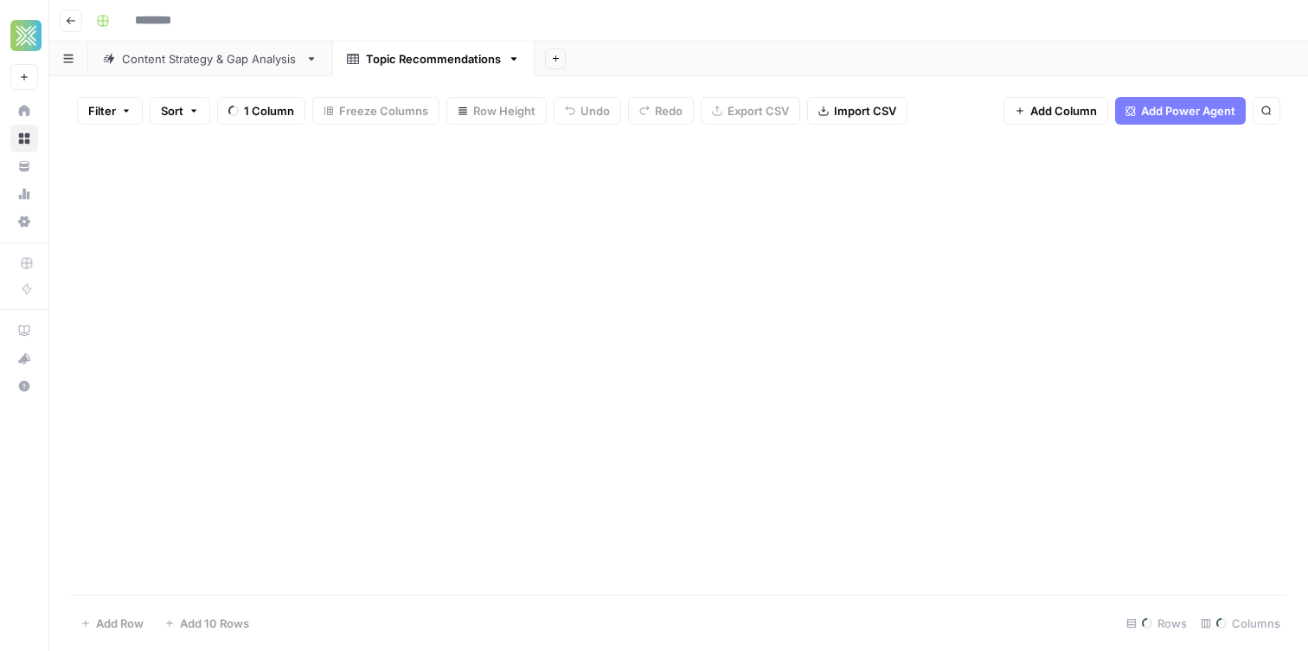  I want to click on button: Undo, so click(588, 111).